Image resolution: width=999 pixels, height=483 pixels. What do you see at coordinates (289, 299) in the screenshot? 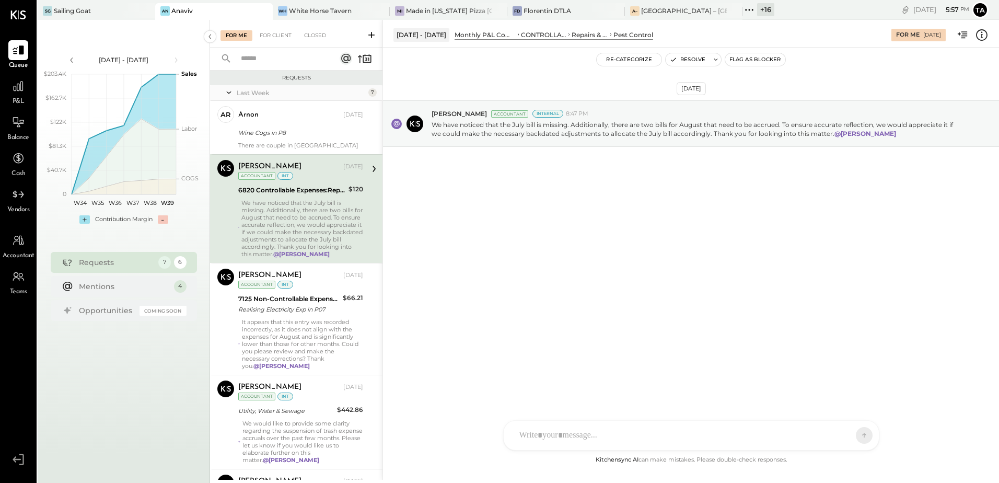
I see `div: 7125 Non-Controllable Expenses:Property Expenses:Utility, Electricity` at bounding box center [289, 299].